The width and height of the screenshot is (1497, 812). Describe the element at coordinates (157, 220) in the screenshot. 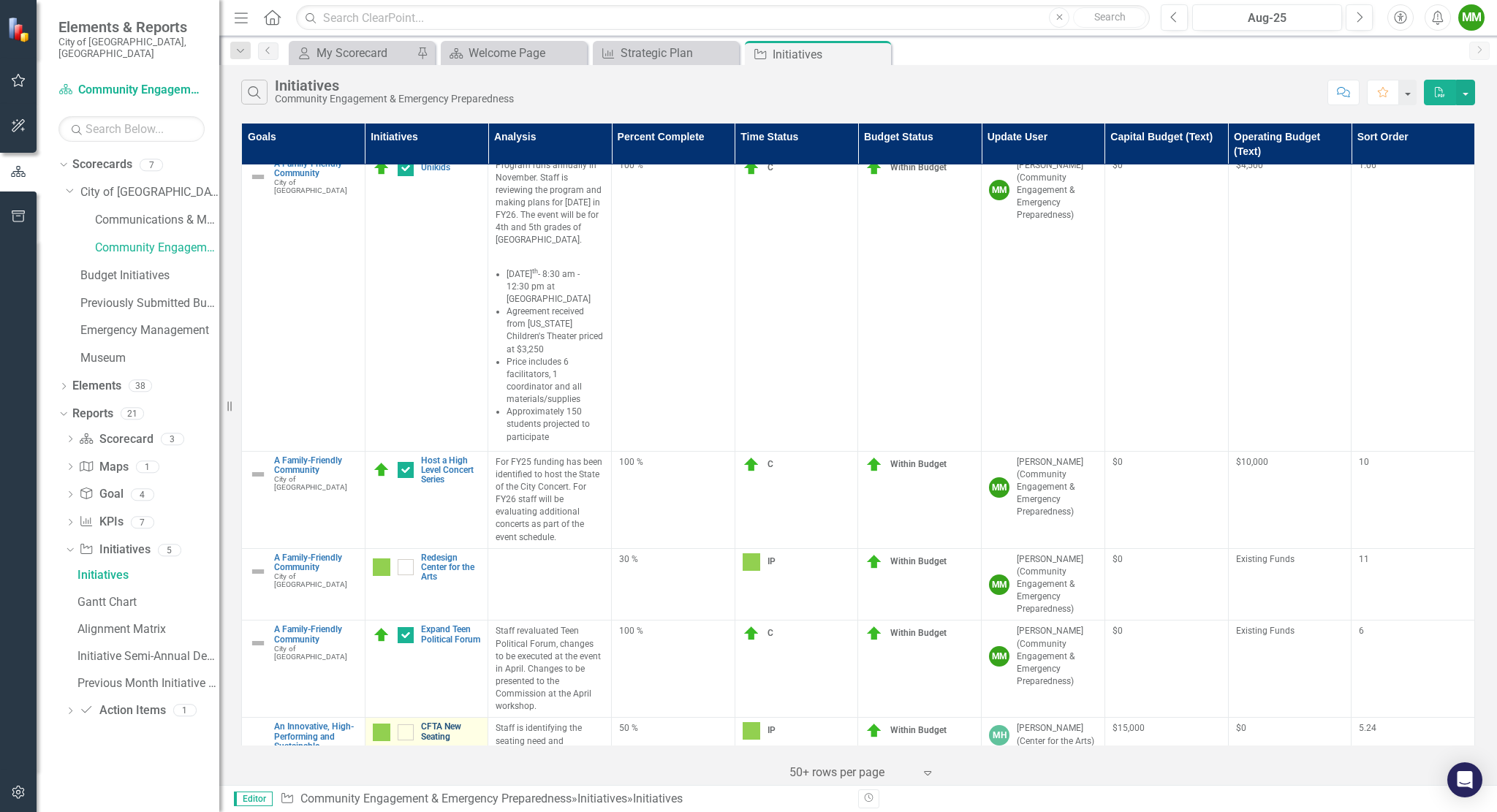

I see `a: Communications & Marketing` at that location.